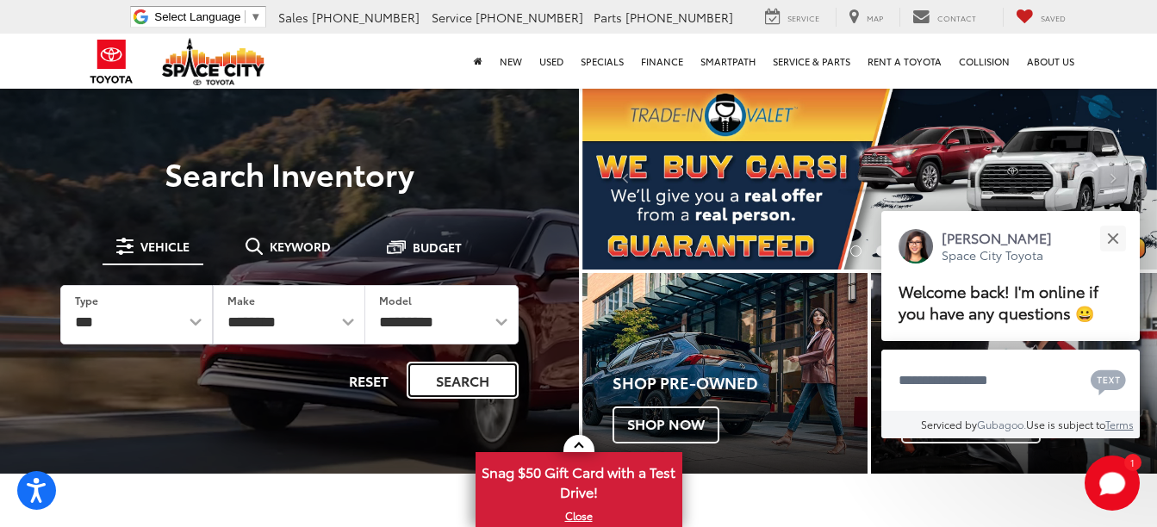  I want to click on a: Used, so click(552, 61).